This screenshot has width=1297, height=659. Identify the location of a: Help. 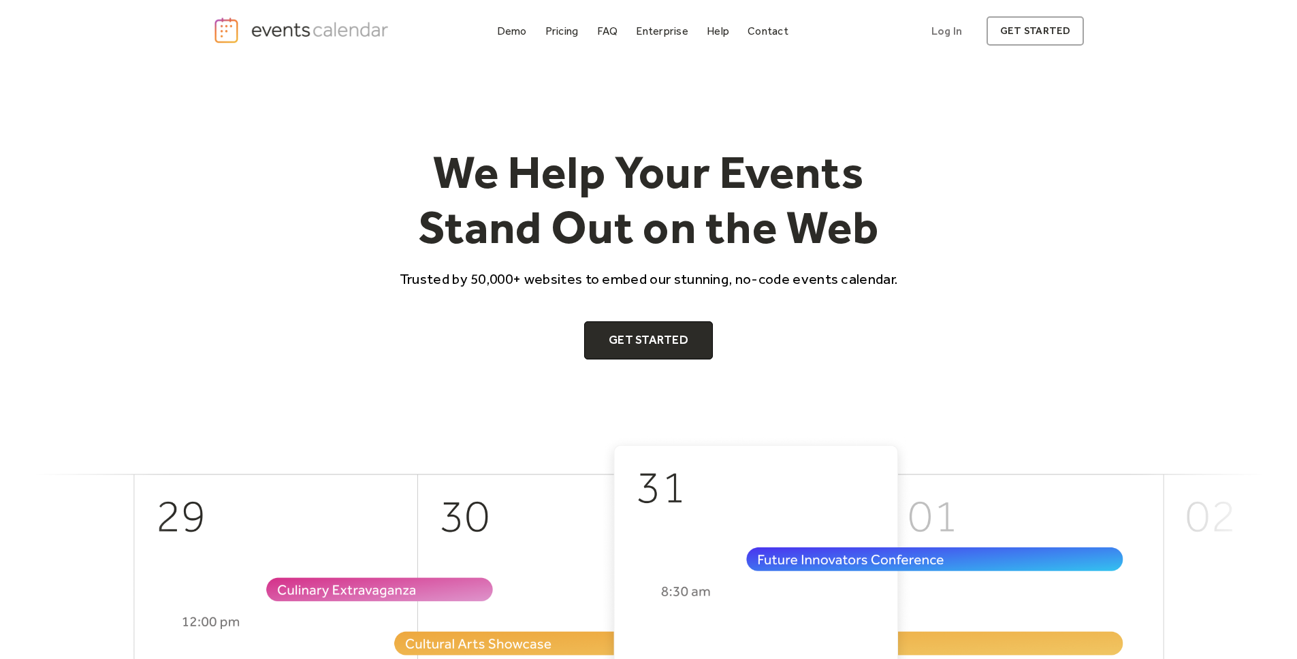
(717, 31).